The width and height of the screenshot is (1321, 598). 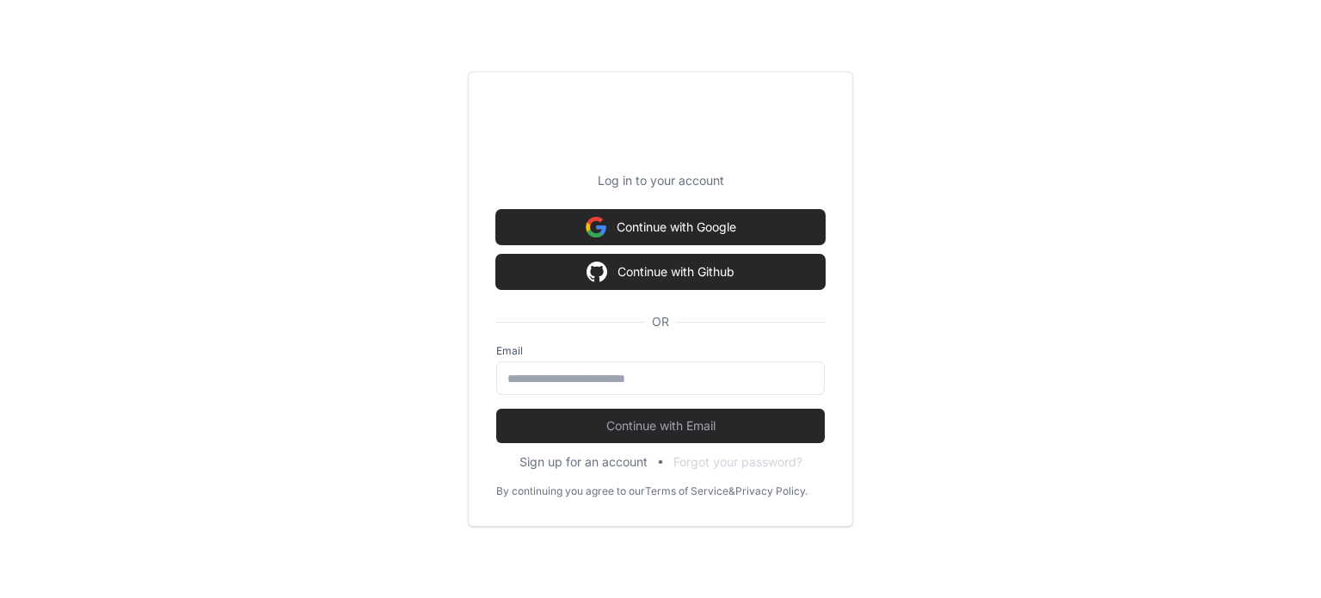 I want to click on button: Continue with Google, so click(x=661, y=227).